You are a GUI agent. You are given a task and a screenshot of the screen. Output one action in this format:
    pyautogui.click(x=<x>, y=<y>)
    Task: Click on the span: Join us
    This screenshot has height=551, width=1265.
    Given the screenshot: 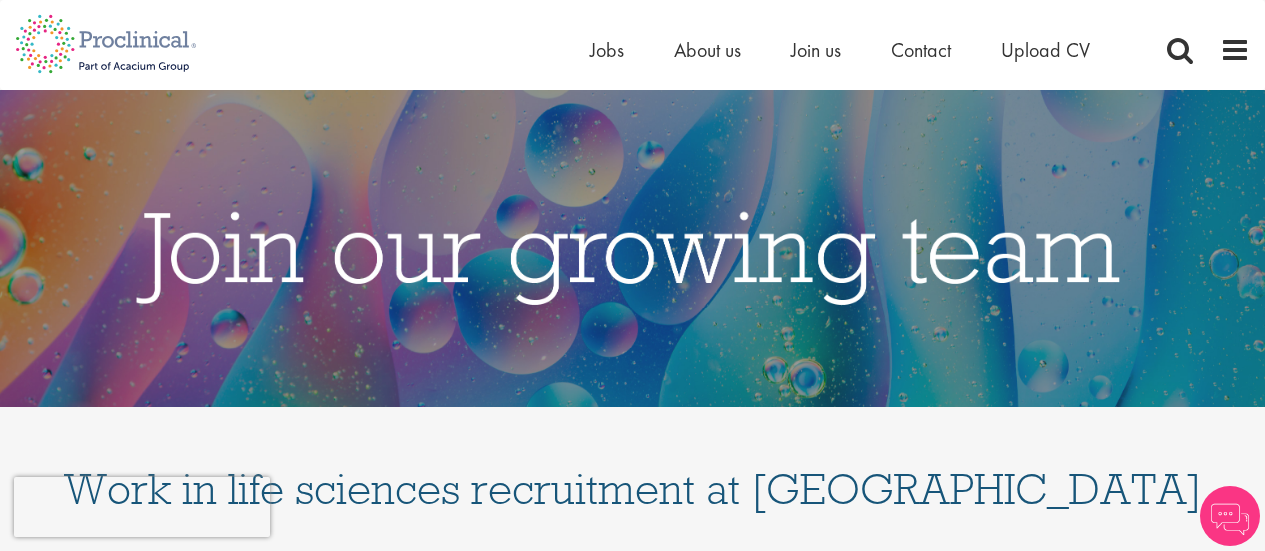 What is the action you would take?
    pyautogui.click(x=816, y=50)
    